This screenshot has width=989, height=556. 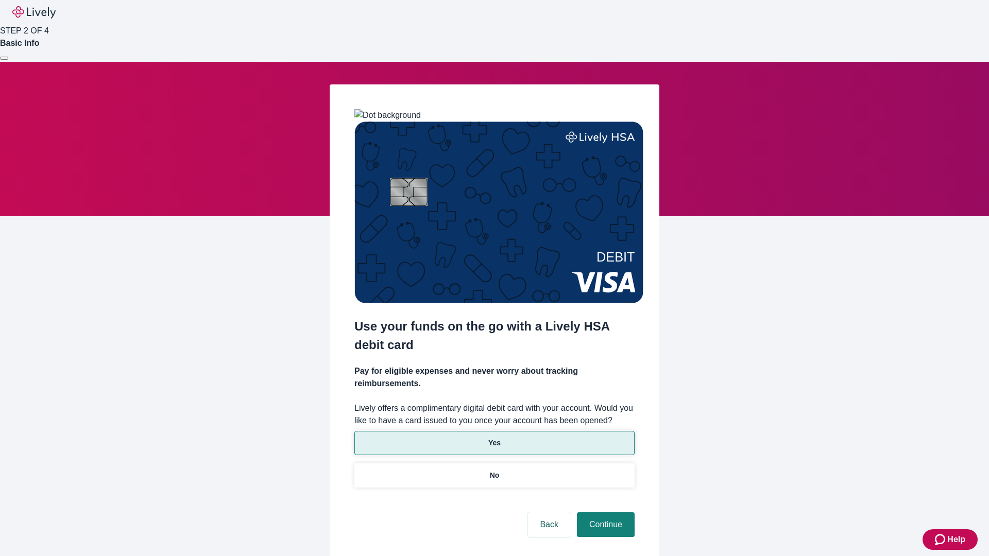 I want to click on svg: Zendesk support icon, so click(x=941, y=540).